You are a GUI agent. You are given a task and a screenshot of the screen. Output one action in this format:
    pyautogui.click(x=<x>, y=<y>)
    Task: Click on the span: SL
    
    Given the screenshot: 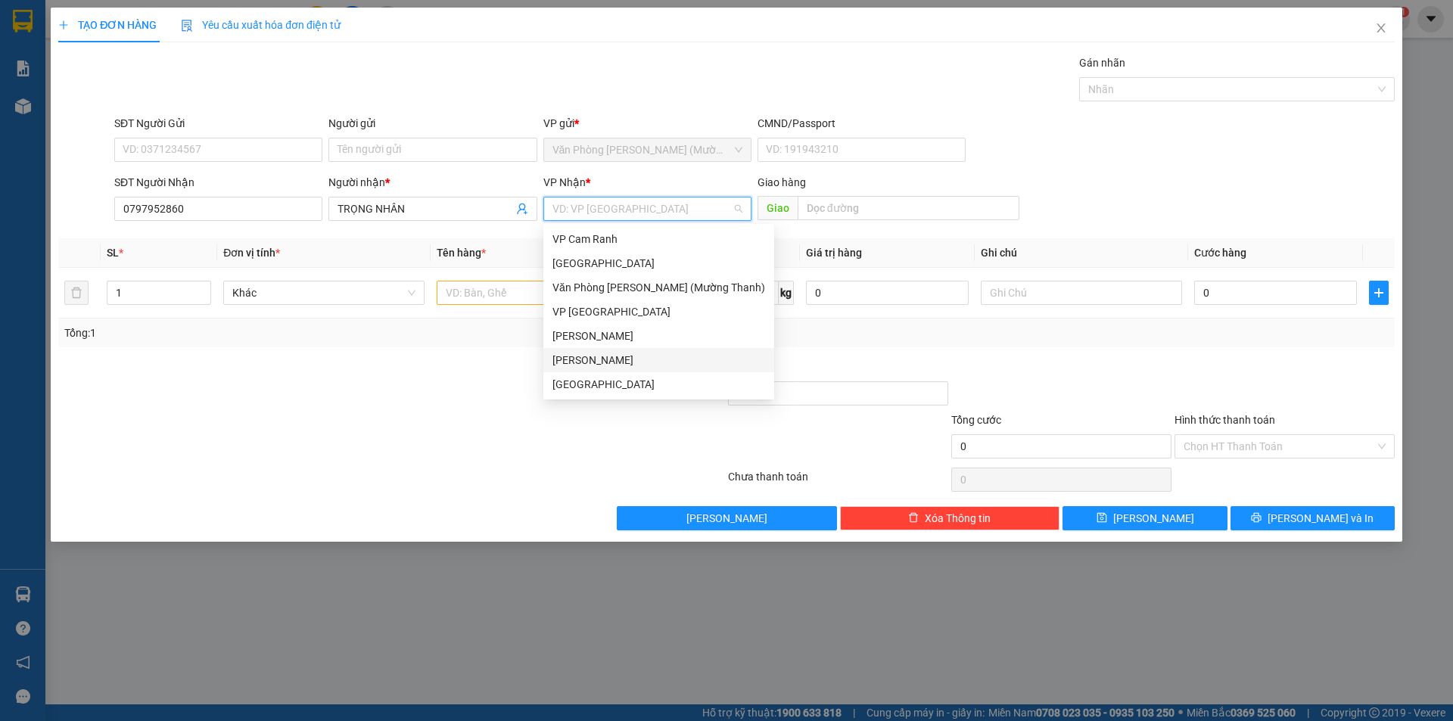 What is the action you would take?
    pyautogui.click(x=113, y=253)
    